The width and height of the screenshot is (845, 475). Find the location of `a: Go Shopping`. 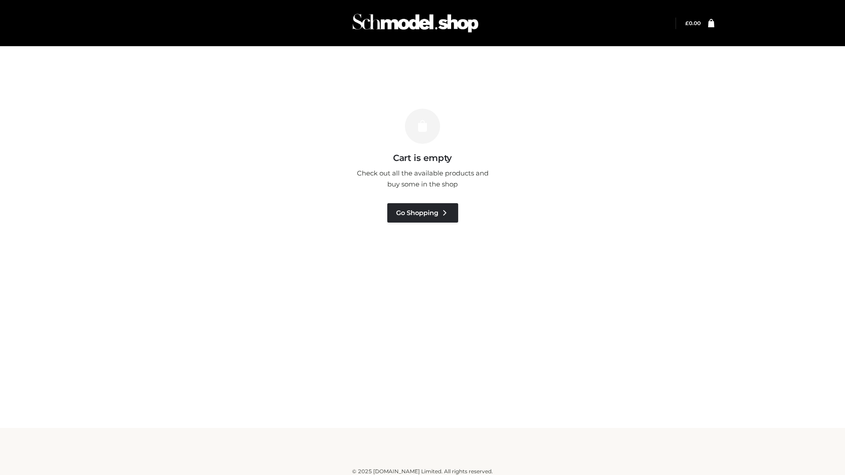

a: Go Shopping is located at coordinates (423, 213).